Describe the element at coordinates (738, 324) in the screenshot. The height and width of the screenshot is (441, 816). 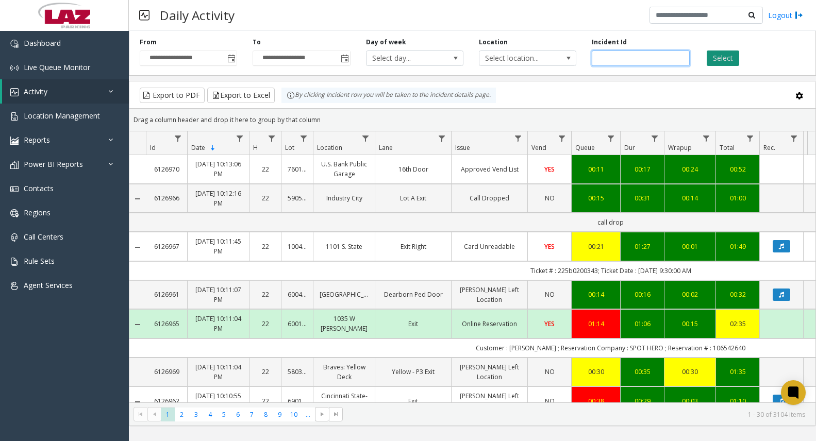
I see `div: 02:35` at that location.